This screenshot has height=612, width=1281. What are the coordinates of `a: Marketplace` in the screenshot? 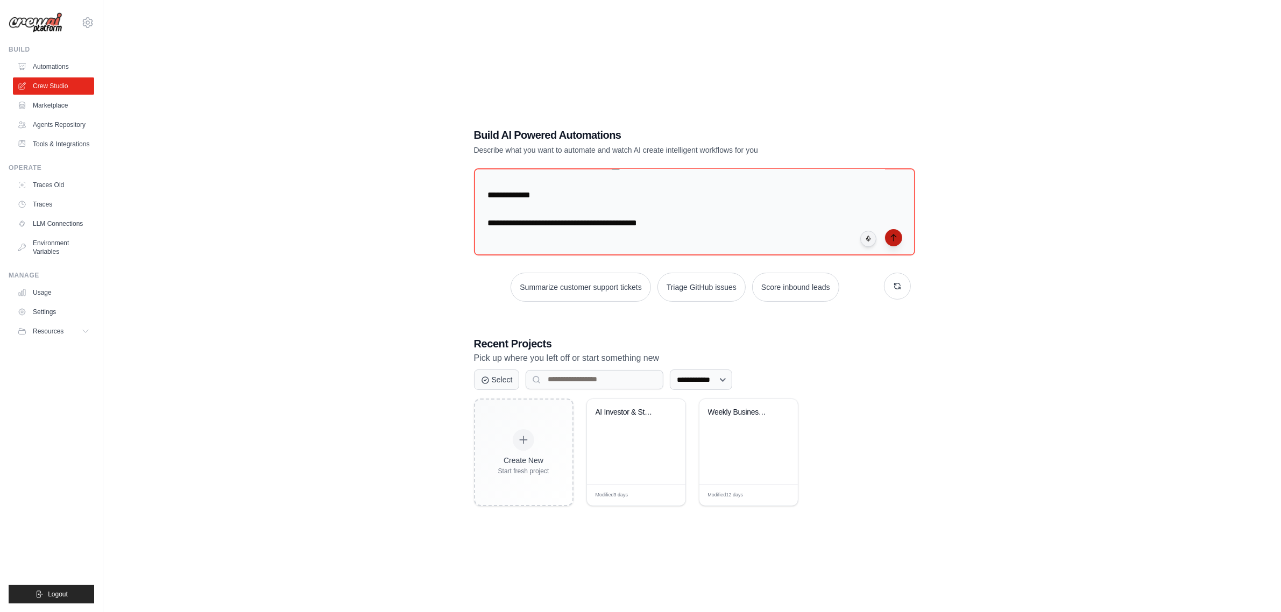 It's located at (53, 105).